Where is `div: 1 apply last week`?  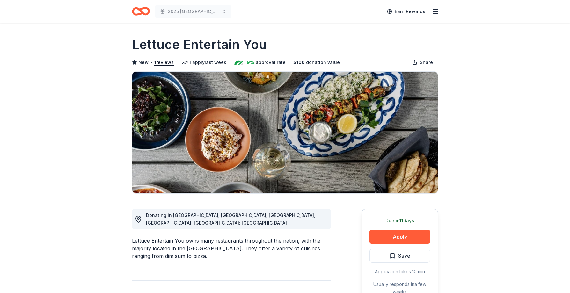 div: 1 apply last week is located at coordinates (204, 62).